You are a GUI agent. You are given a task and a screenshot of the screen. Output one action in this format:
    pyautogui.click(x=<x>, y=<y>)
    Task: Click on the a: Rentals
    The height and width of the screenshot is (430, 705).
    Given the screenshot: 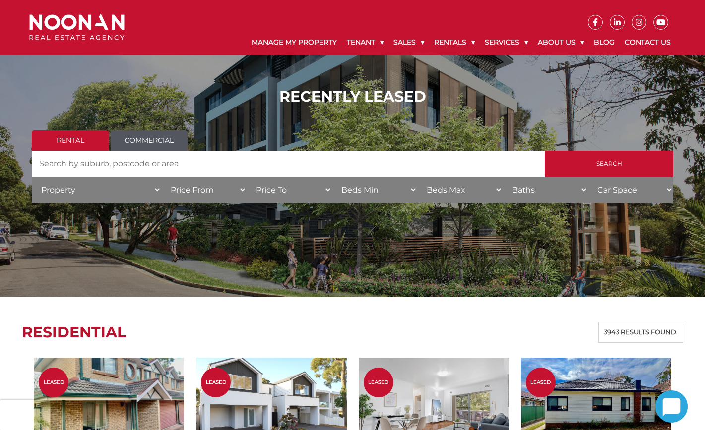 What is the action you would take?
    pyautogui.click(x=454, y=42)
    